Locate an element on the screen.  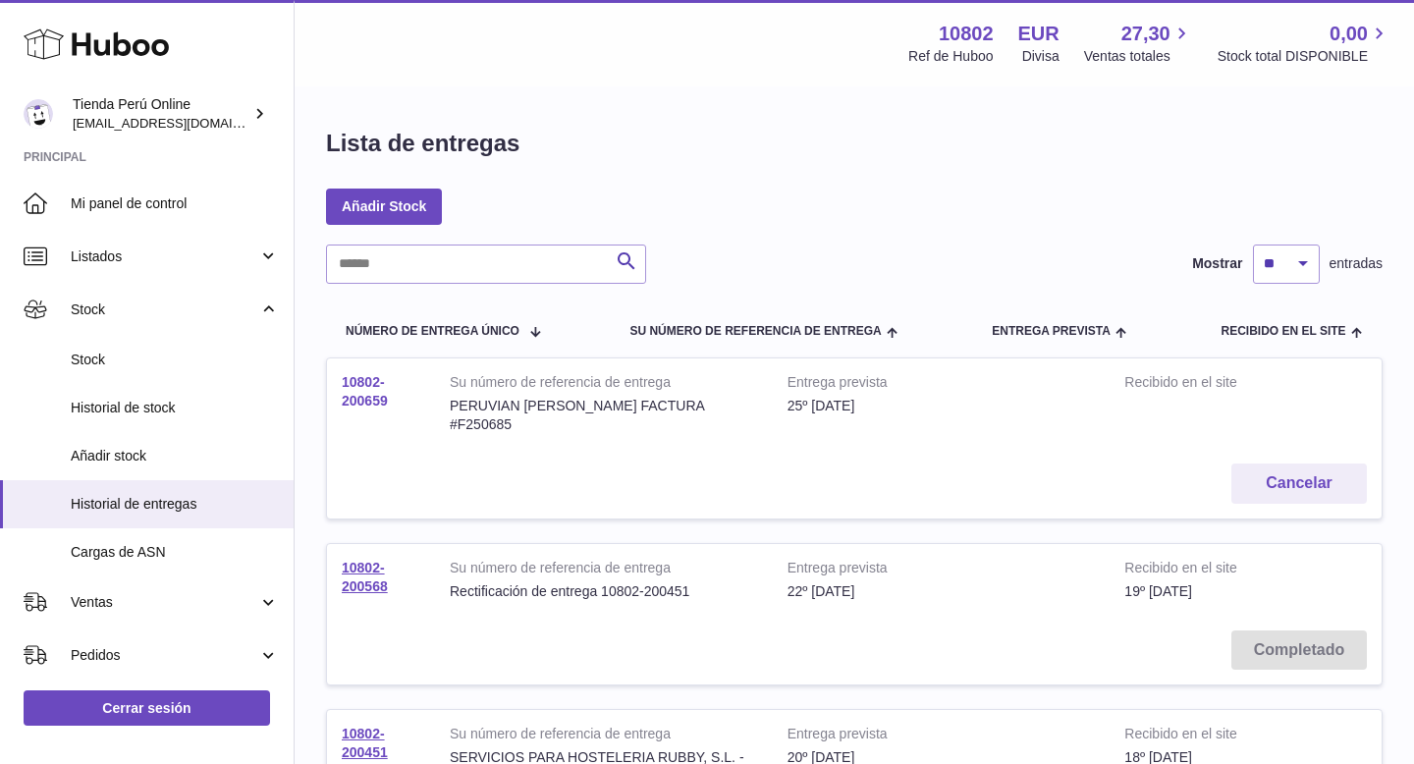
strong: 10802 is located at coordinates (966, 33).